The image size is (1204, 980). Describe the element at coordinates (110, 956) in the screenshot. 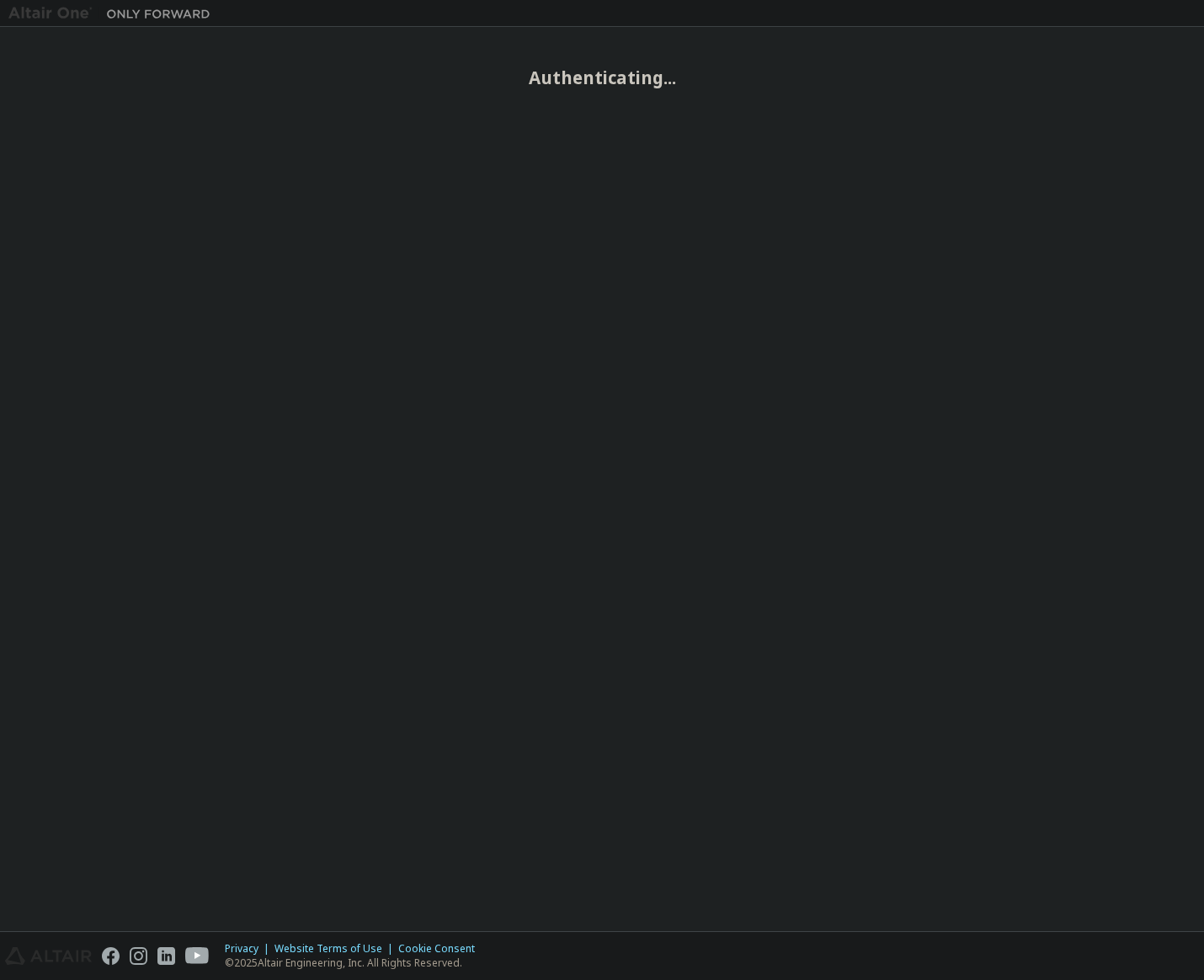

I see `img: facebook.svg` at that location.